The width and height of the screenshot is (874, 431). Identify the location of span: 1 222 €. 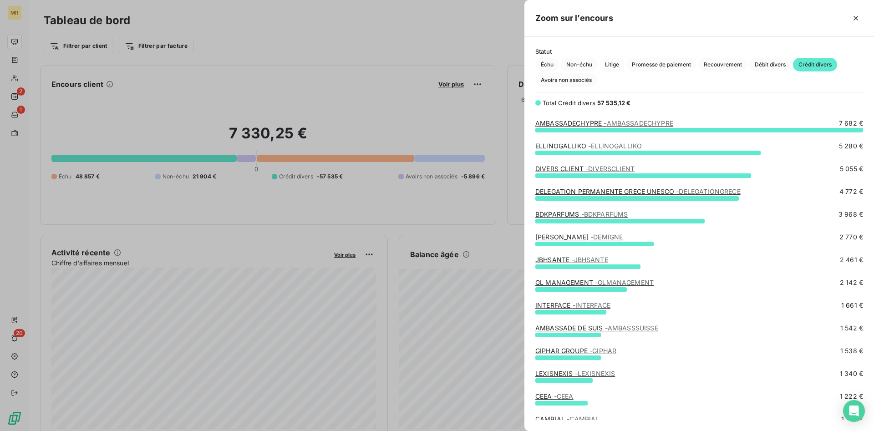
(851, 397).